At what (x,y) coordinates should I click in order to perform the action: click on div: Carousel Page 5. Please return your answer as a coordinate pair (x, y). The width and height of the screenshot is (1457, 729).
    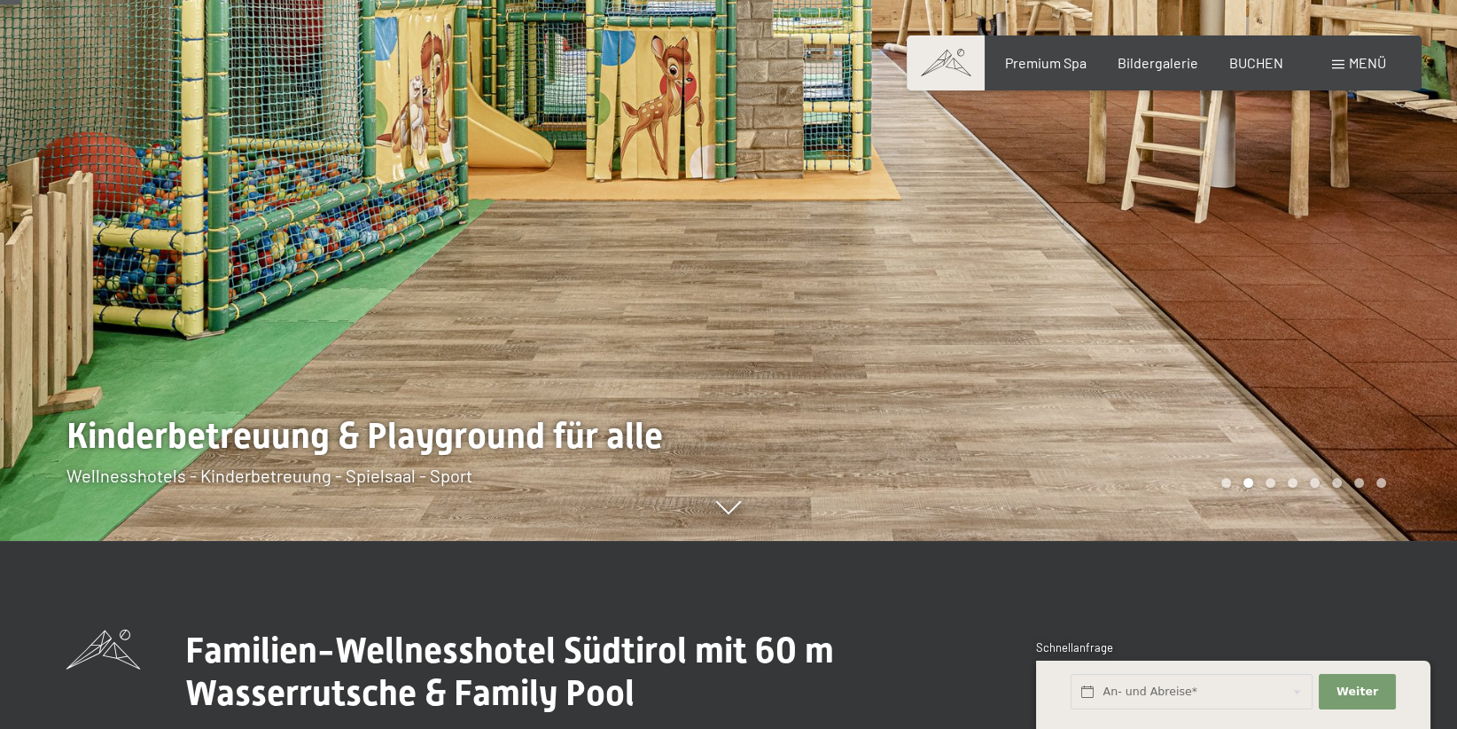
    Looking at the image, I should click on (1315, 482).